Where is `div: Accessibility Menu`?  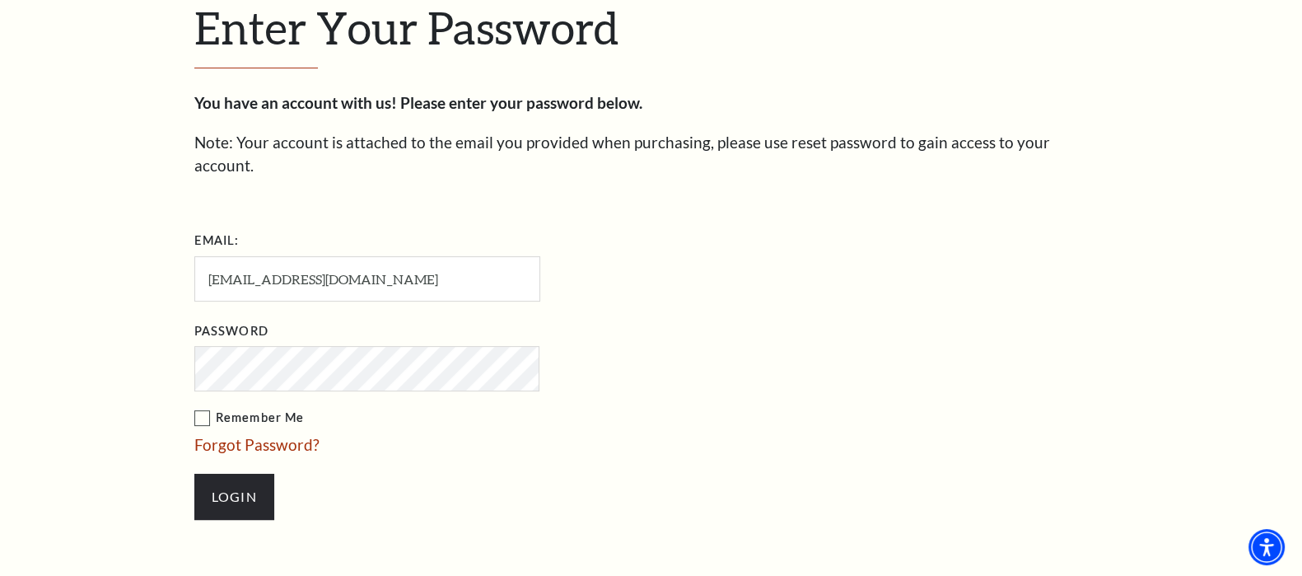 div: Accessibility Menu is located at coordinates (1267, 547).